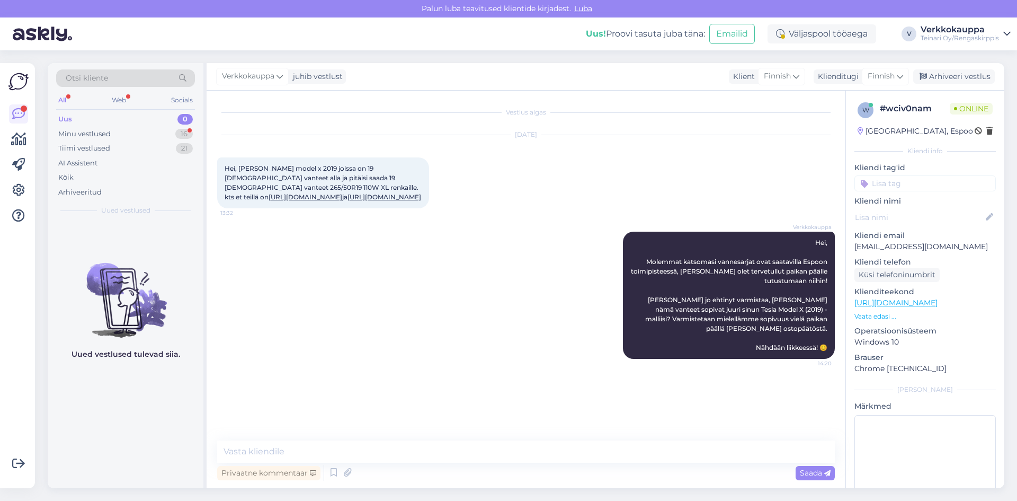 Image resolution: width=1017 pixels, height=501 pixels. Describe the element at coordinates (925, 151) in the screenshot. I see `div: Kliendi info` at that location.